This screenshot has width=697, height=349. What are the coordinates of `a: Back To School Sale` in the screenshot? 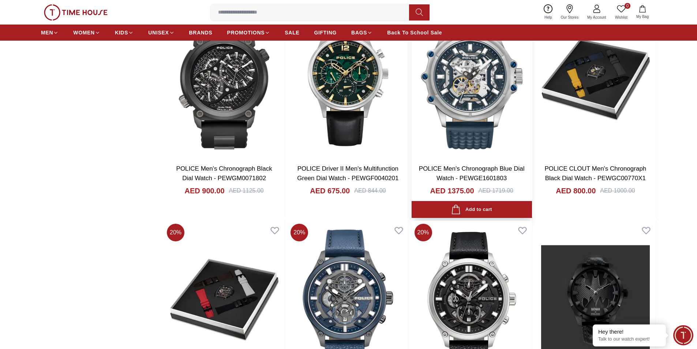 It's located at (414, 33).